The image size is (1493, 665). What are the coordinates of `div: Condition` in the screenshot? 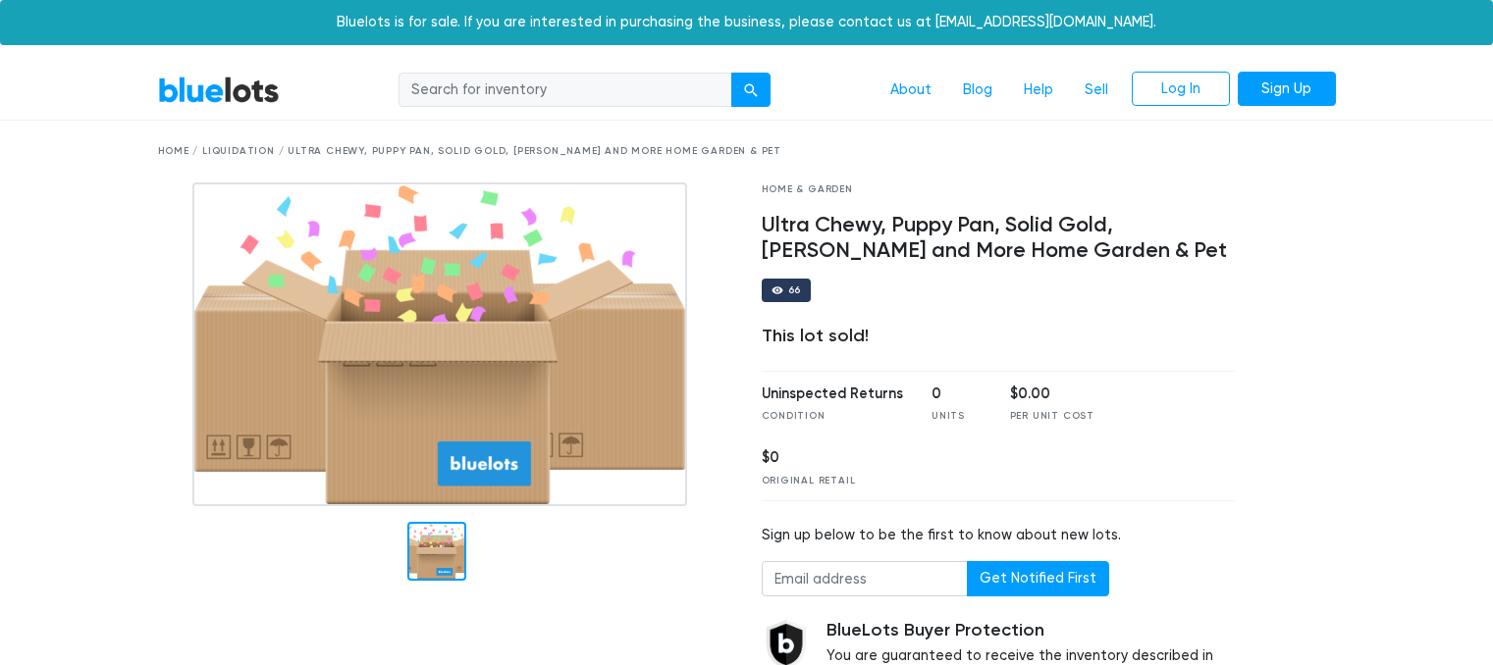 It's located at (832, 416).